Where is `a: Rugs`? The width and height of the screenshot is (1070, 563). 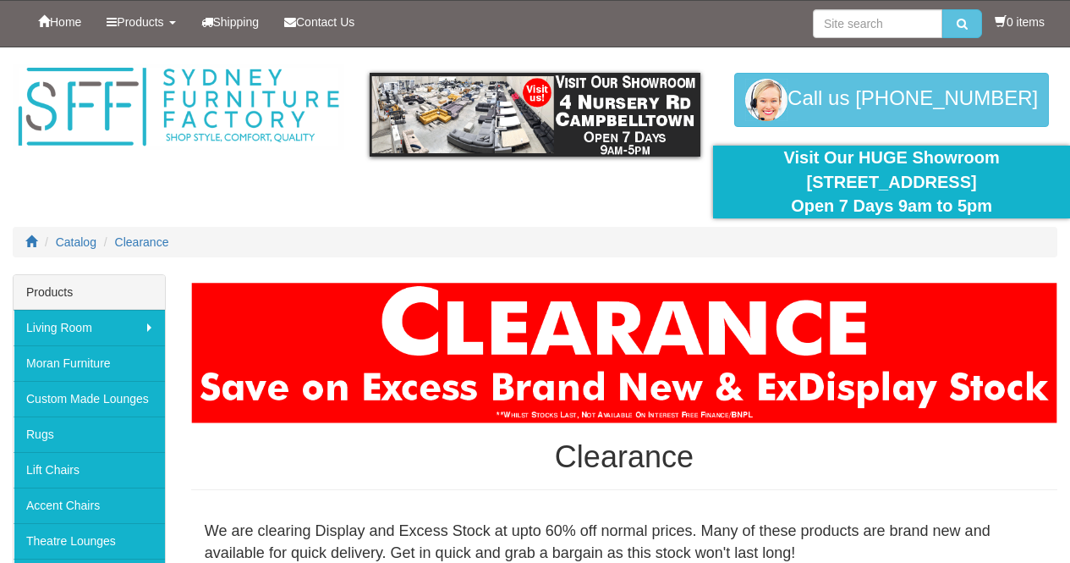
a: Rugs is located at coordinates (89, 434).